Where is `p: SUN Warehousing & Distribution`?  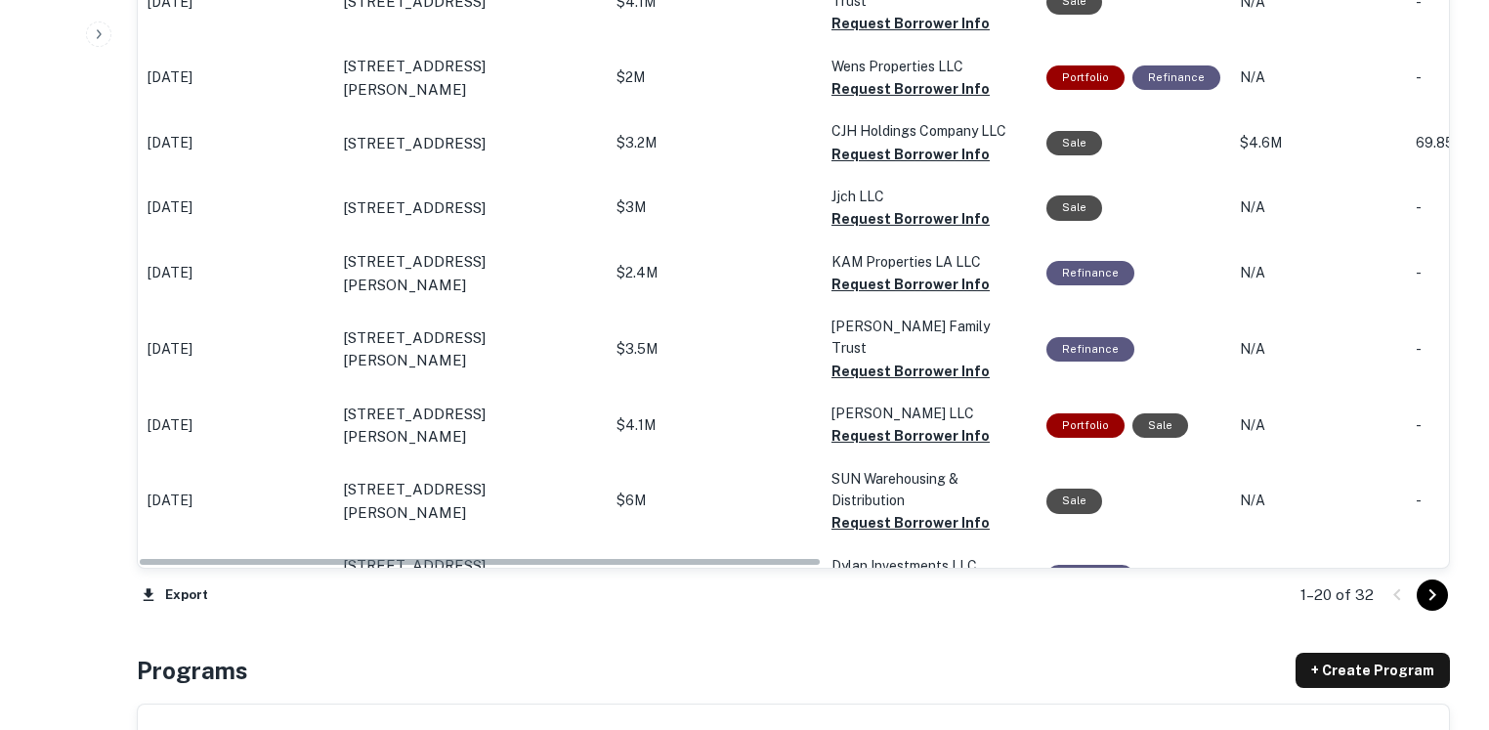 p: SUN Warehousing & Distribution is located at coordinates (929, 489).